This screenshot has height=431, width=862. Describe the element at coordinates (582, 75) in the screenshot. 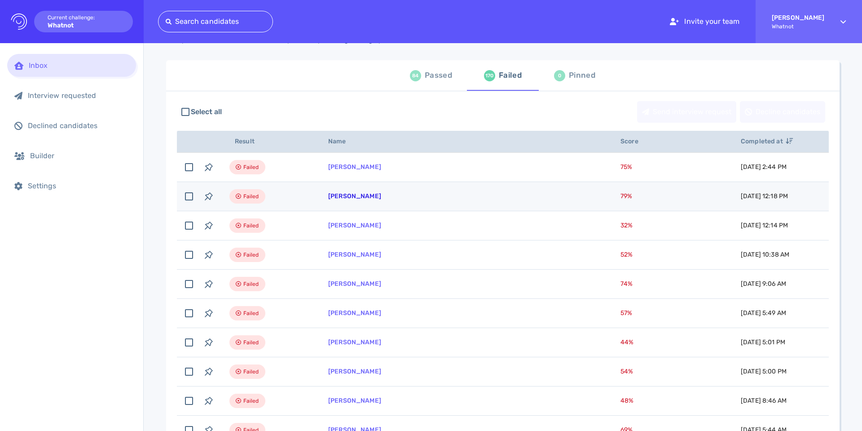

I see `div: Pinned` at that location.